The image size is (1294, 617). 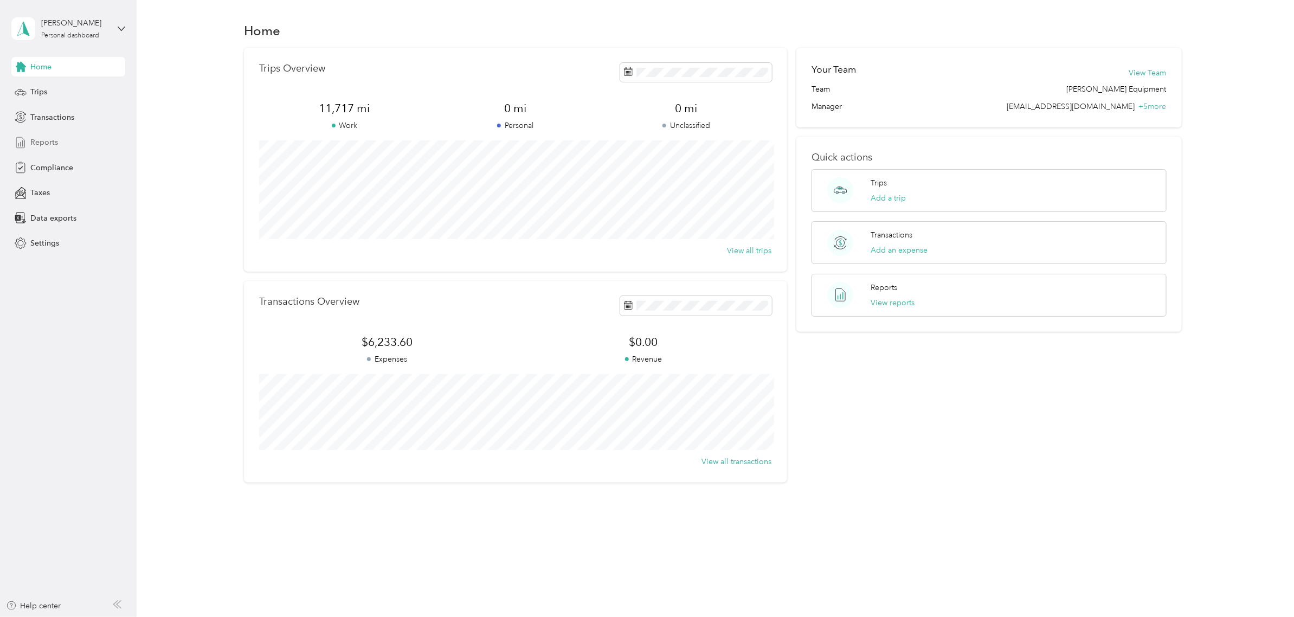 I want to click on div: Personal dashboard, so click(x=70, y=36).